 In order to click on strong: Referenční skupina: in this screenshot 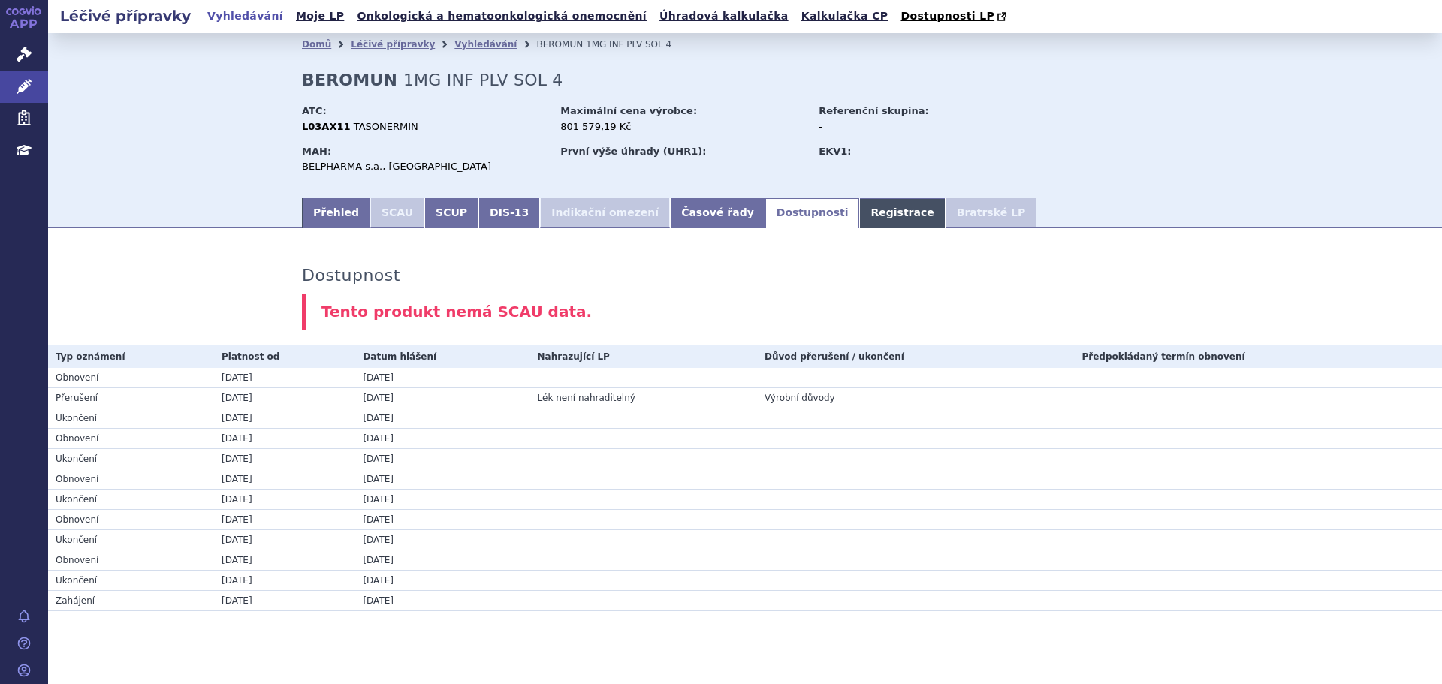, I will do `click(874, 110)`.